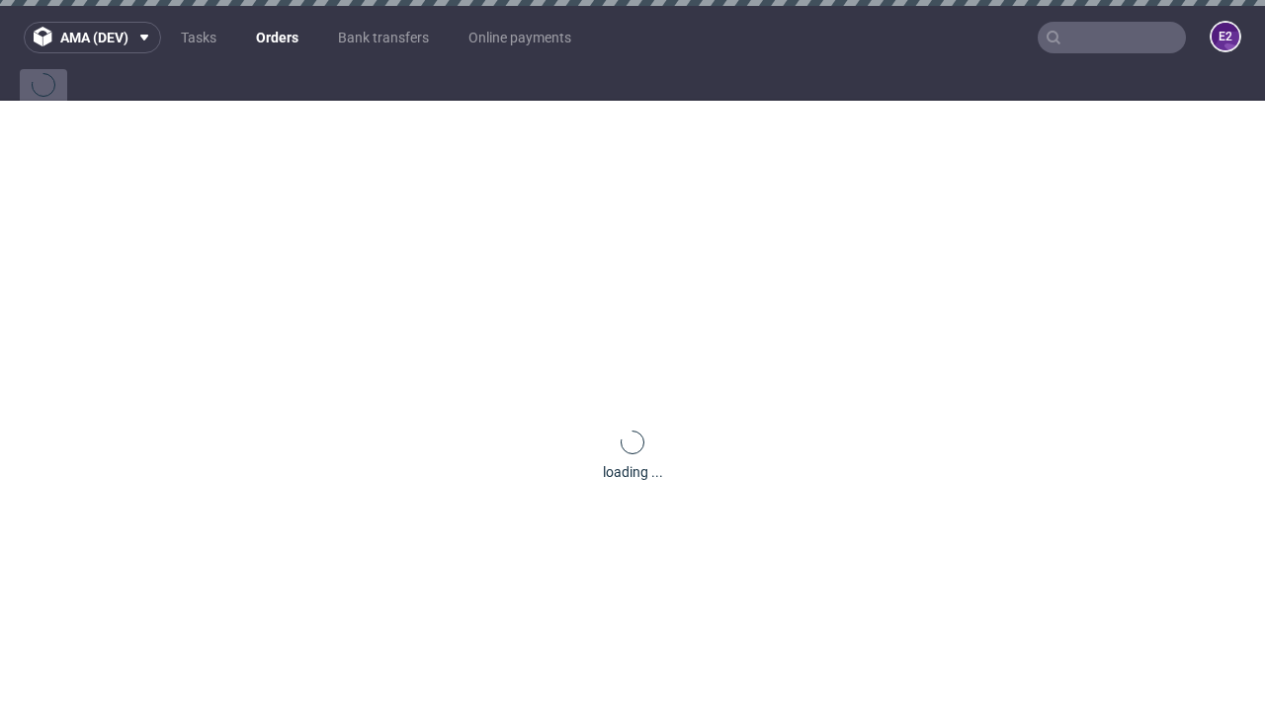  I want to click on a: Orders, so click(277, 38).